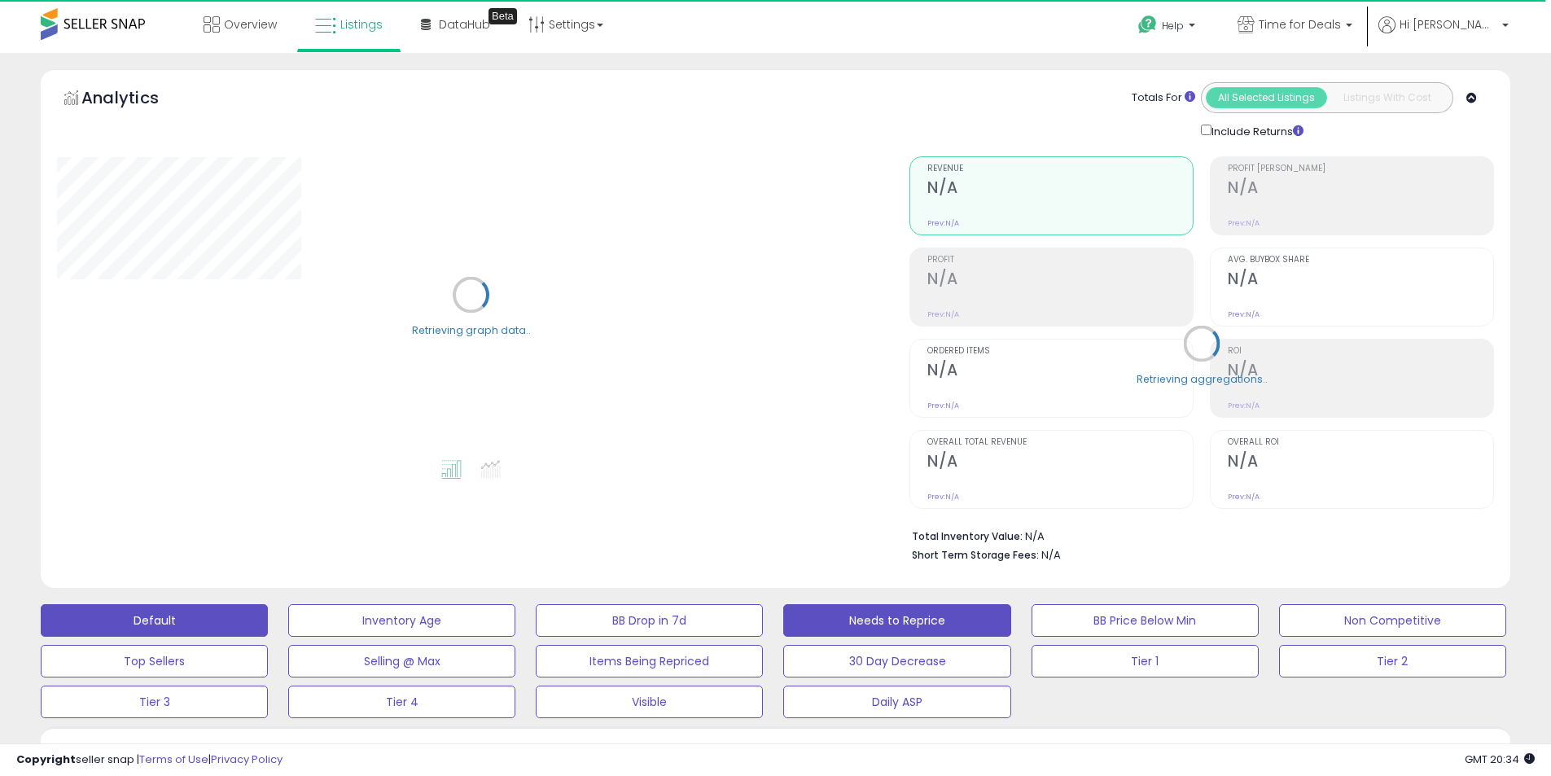 The height and width of the screenshot is (776, 1551). I want to click on div: seller snap | |, so click(149, 760).